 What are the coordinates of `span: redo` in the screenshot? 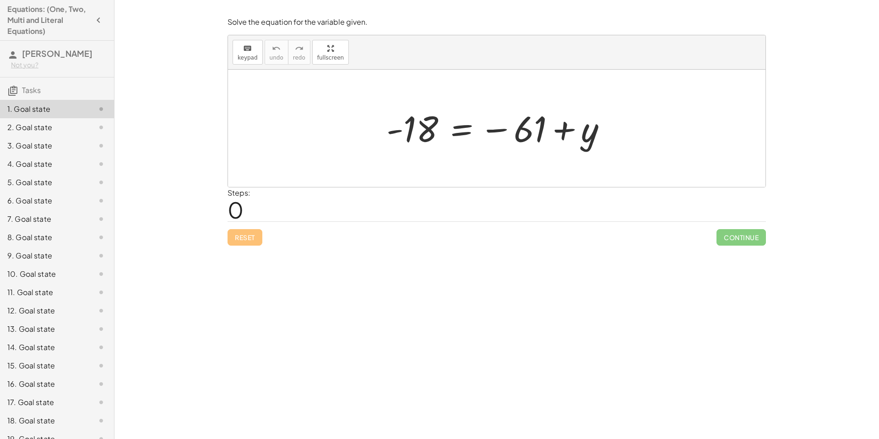 It's located at (299, 58).